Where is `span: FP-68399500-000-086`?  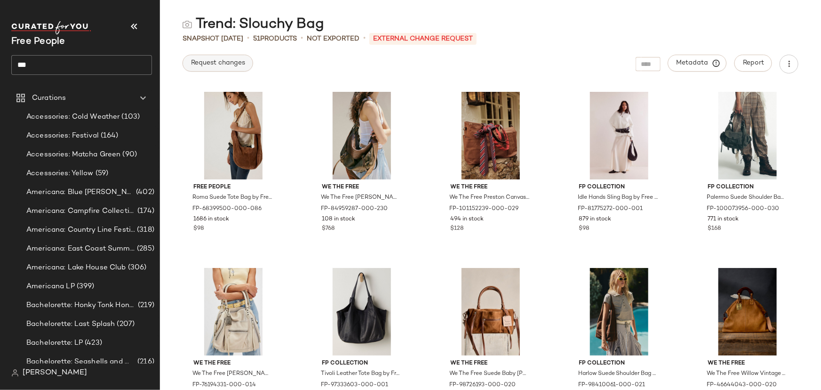 span: FP-68399500-000-086 is located at coordinates (227, 209).